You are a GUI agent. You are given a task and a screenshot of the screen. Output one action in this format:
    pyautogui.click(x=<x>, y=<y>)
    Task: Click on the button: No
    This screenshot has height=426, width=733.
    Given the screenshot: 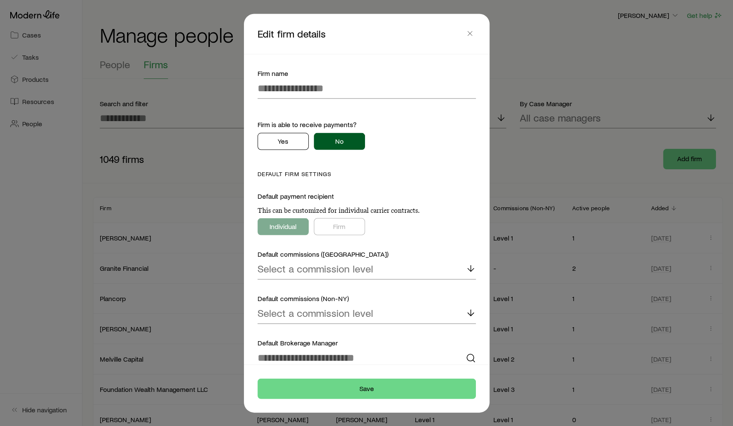 What is the action you would take?
    pyautogui.click(x=340, y=141)
    